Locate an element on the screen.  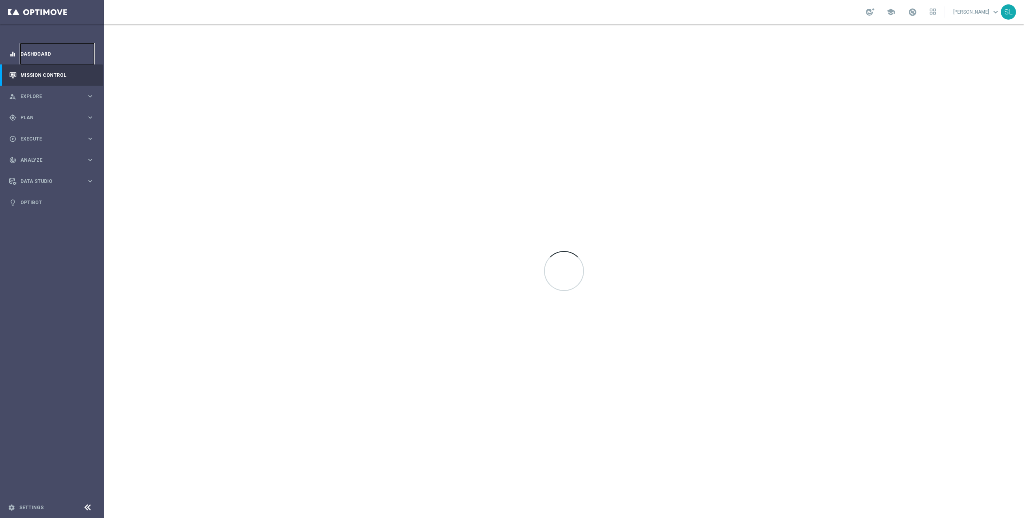
span: Explore is located at coordinates (53, 96).